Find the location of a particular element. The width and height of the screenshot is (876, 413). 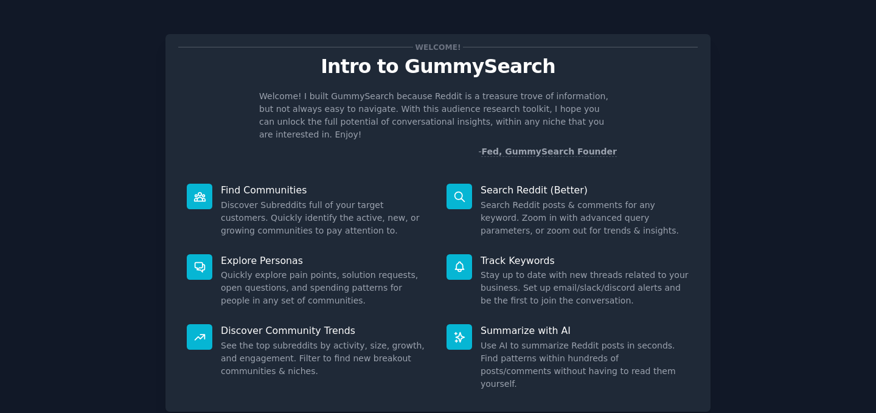

dd: Stay up to date with new threads related to your business. Set up email/slack/discord alerts and ... is located at coordinates (585, 288).